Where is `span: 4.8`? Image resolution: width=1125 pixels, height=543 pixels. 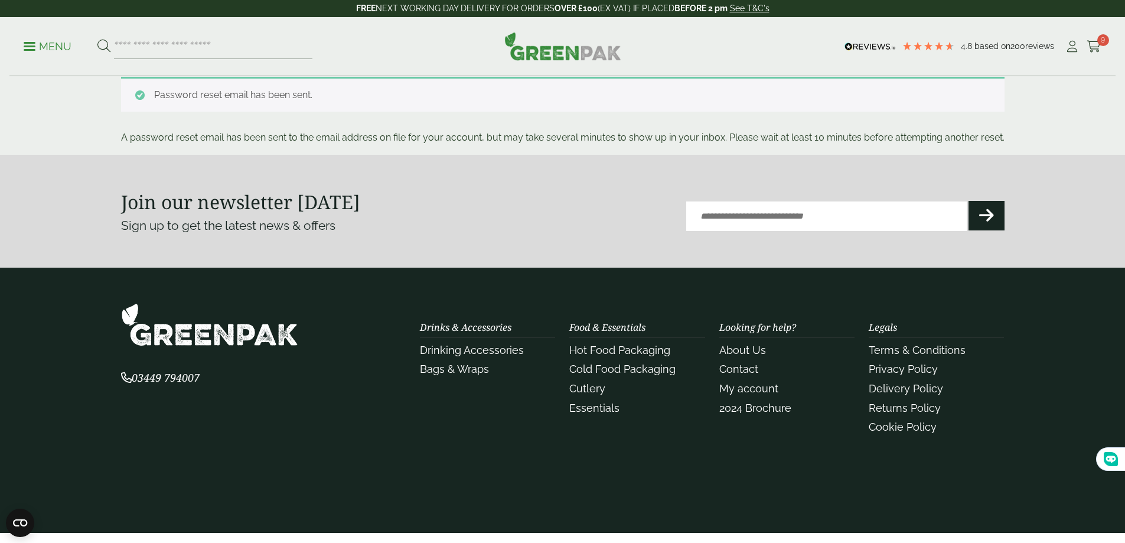
span: 4.8 is located at coordinates (968, 46).